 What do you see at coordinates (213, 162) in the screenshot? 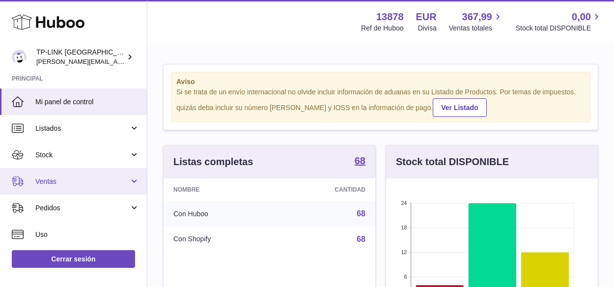
I see `h3: Listas completas` at bounding box center [213, 162].